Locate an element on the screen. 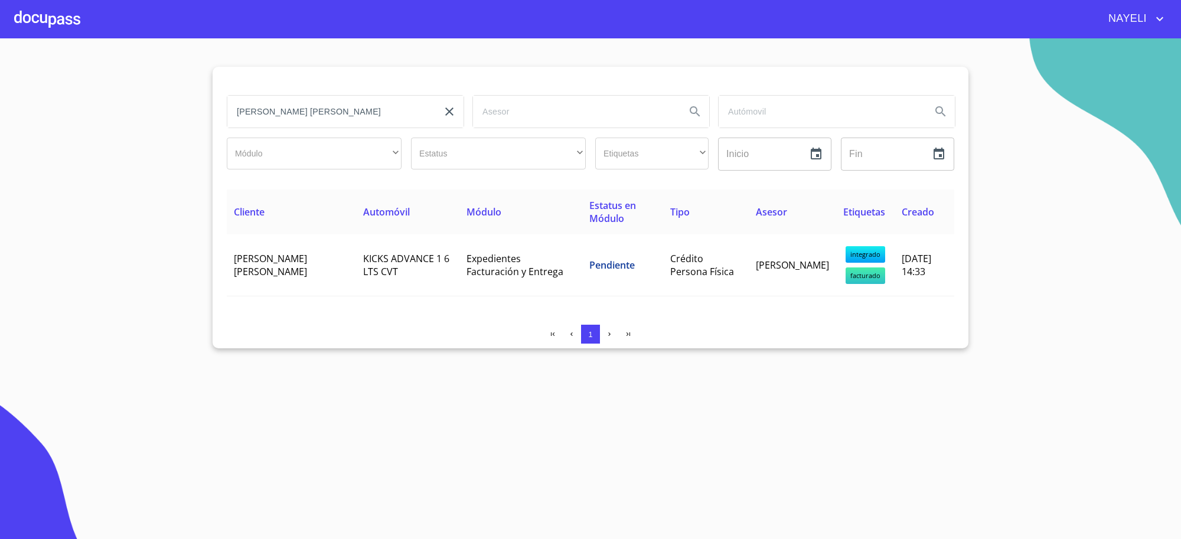  button: 1 is located at coordinates (591, 334).